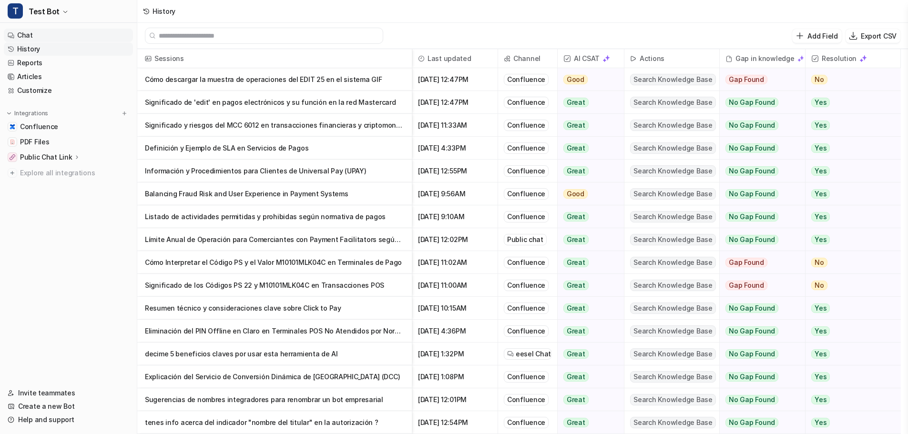 The width and height of the screenshot is (908, 434). What do you see at coordinates (275, 217) in the screenshot?
I see `p: Listado de actividades permitidas y prohibidas según normativa de pagos` at bounding box center [275, 217].